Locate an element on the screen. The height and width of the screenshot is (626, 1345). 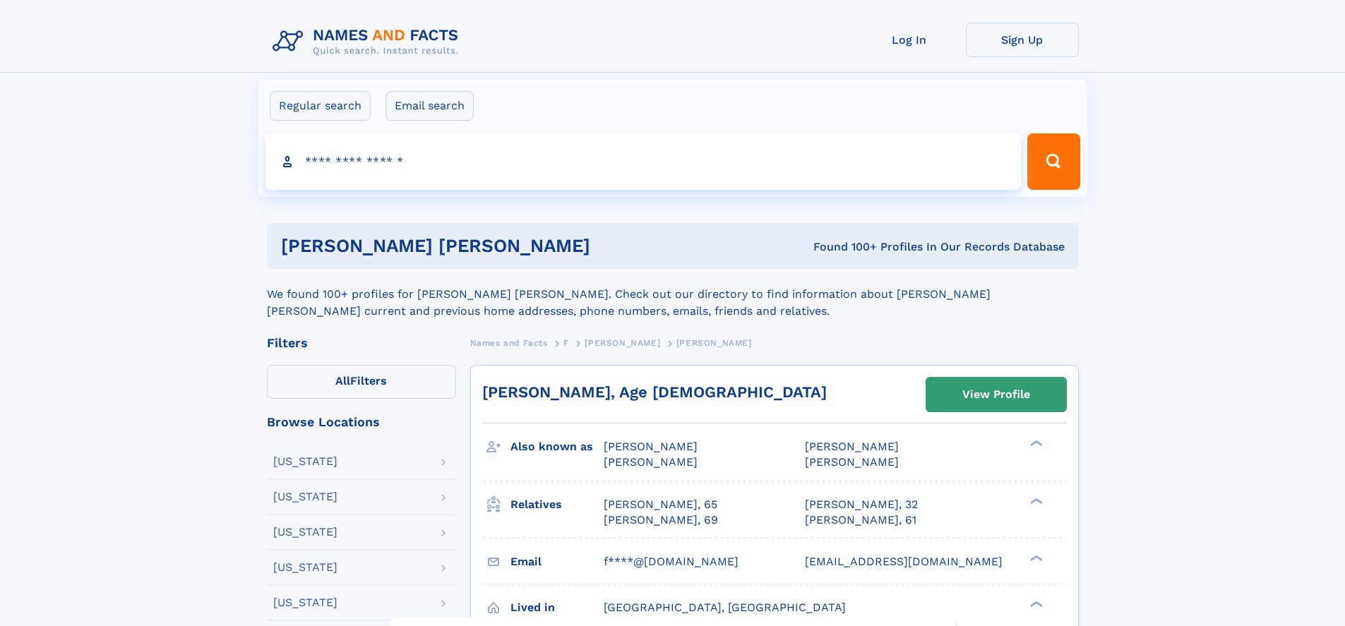
div: View Profile is located at coordinates (996, 395).